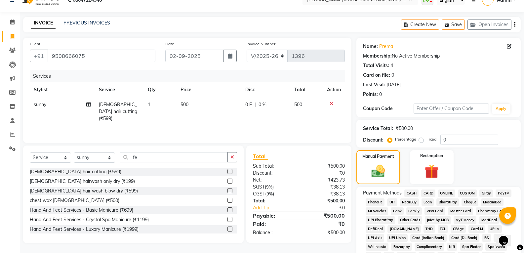 The width and height of the screenshot is (524, 253). I want to click on span: Wellnessta, so click(377, 247).